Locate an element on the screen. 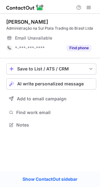 The height and width of the screenshot is (187, 100). button: Notes is located at coordinates (51, 125).